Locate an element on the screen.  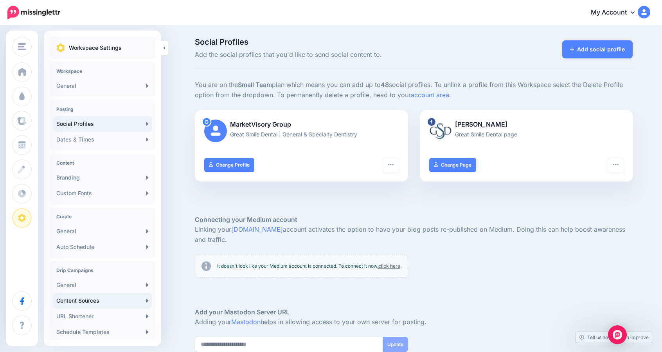
span: Add the social profiles that you'd like to send social content to. is located at coordinates (339, 55).